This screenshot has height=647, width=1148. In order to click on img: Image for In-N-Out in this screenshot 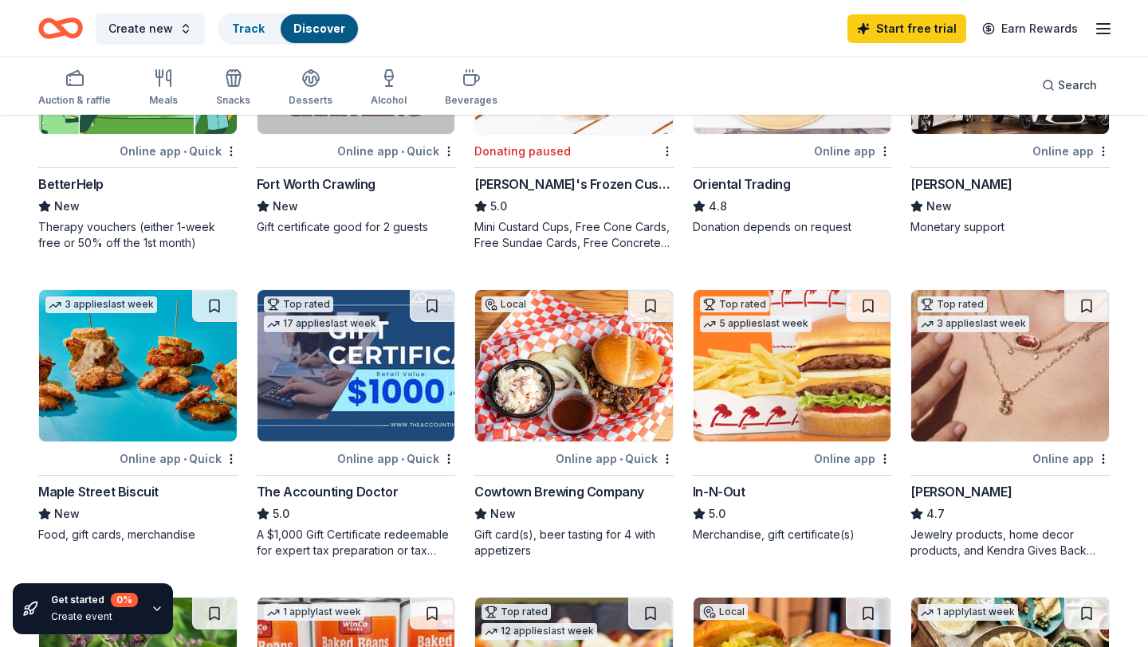, I will do `click(792, 366)`.